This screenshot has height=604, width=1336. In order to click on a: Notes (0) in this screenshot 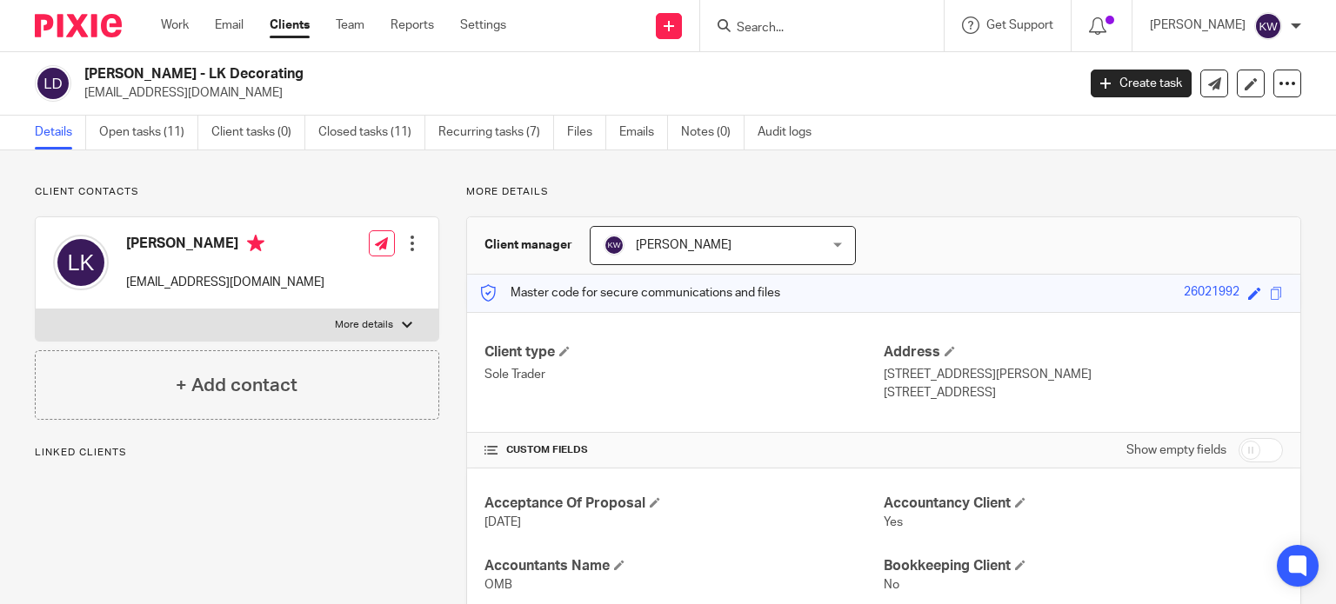, I will do `click(712, 132)`.